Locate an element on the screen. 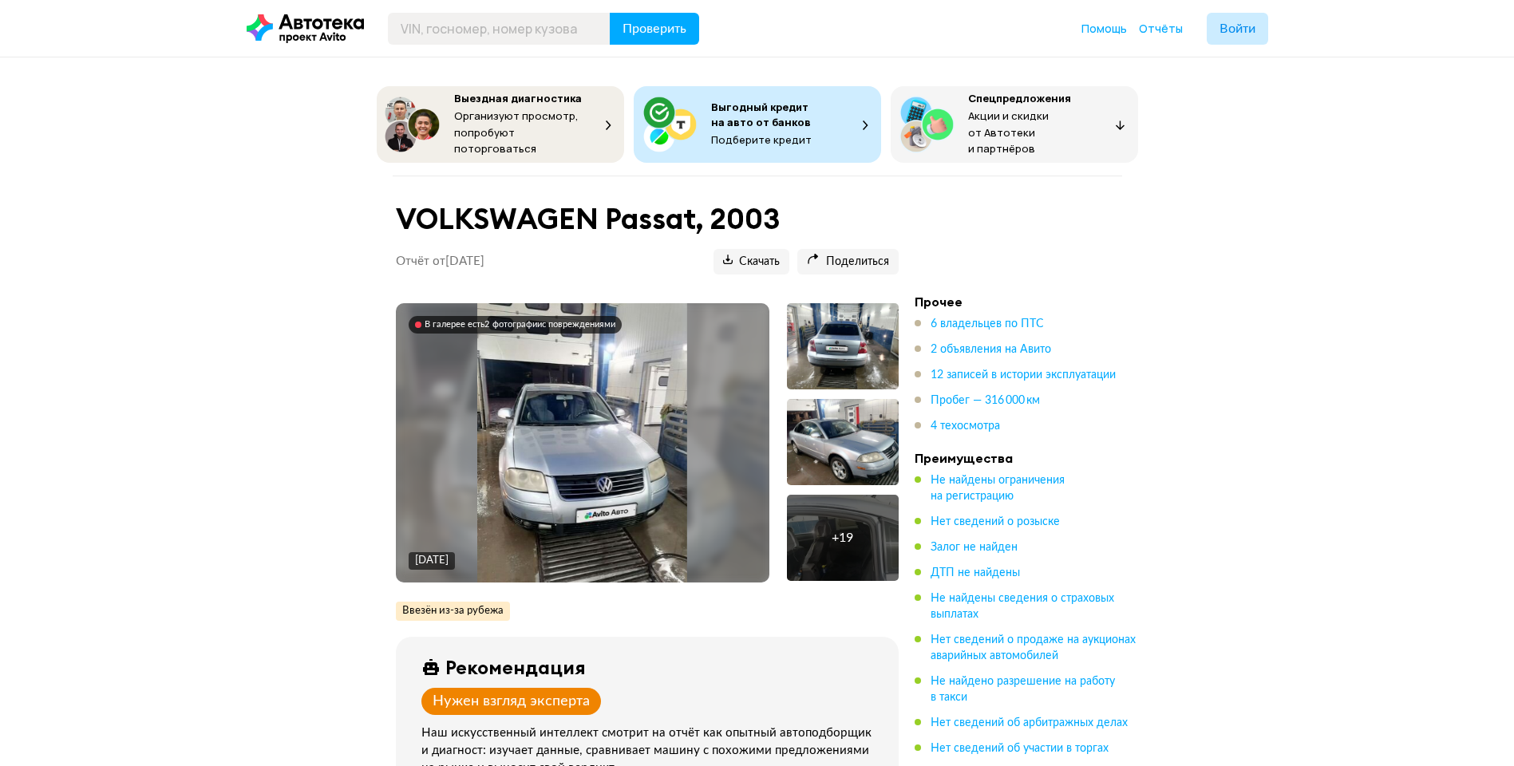 This screenshot has height=766, width=1514. span: Выгодный кредит на авто от банков is located at coordinates (761, 114).